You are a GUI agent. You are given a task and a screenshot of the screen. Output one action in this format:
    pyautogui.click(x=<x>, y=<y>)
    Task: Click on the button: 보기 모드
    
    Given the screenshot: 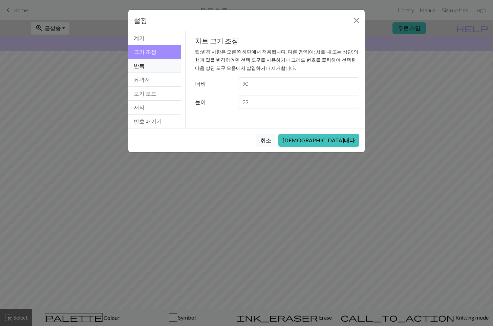 What is the action you would take?
    pyautogui.click(x=155, y=93)
    